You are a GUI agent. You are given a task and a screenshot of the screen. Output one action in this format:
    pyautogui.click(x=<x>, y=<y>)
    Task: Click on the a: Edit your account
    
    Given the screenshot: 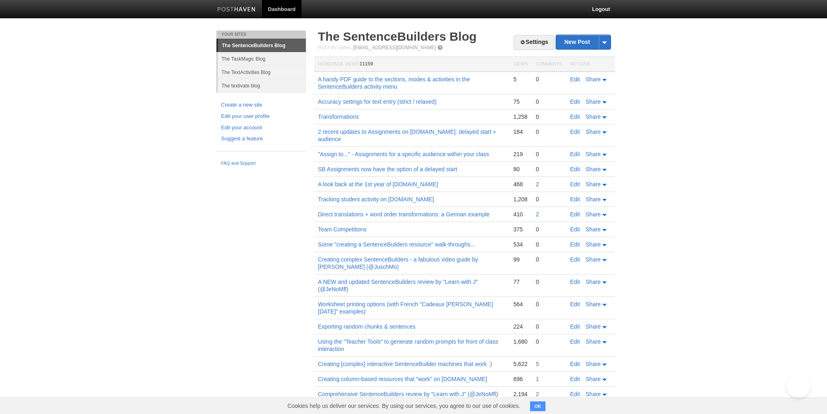 What is the action you would take?
    pyautogui.click(x=261, y=128)
    